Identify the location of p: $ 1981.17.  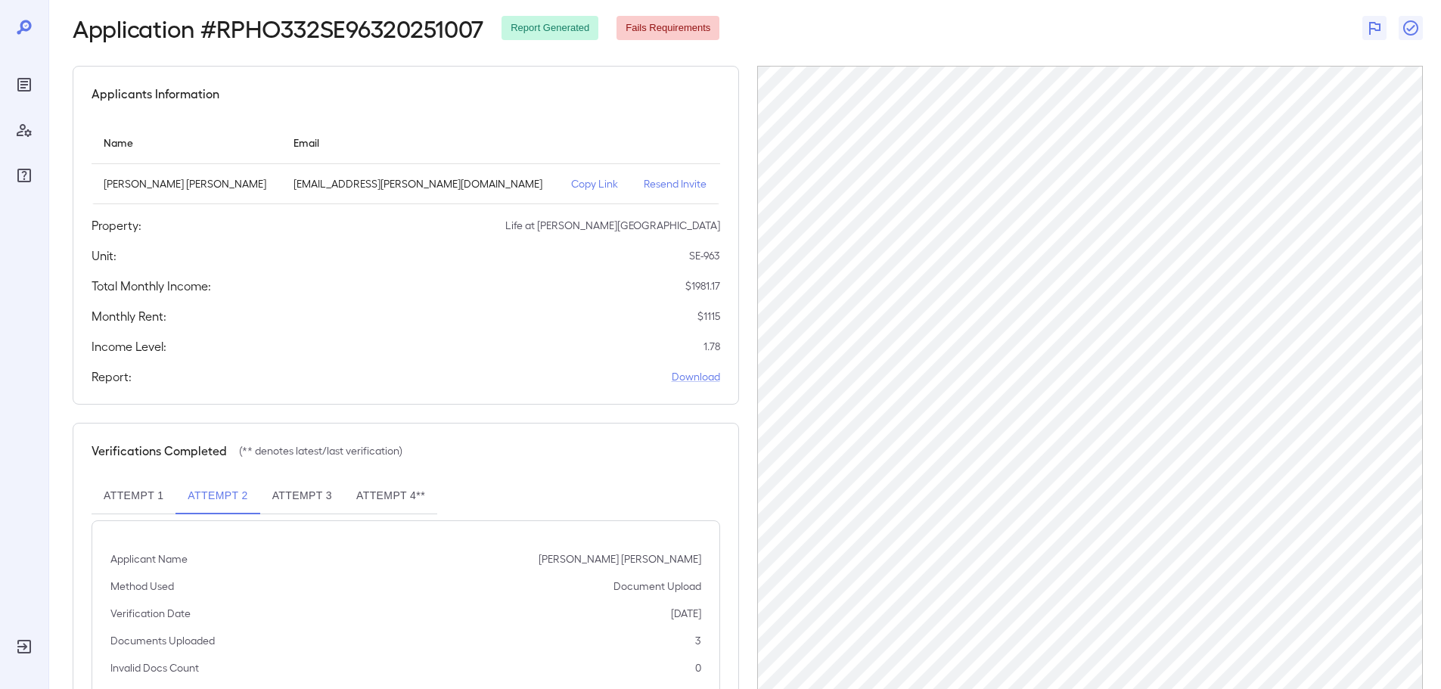
(703, 286).